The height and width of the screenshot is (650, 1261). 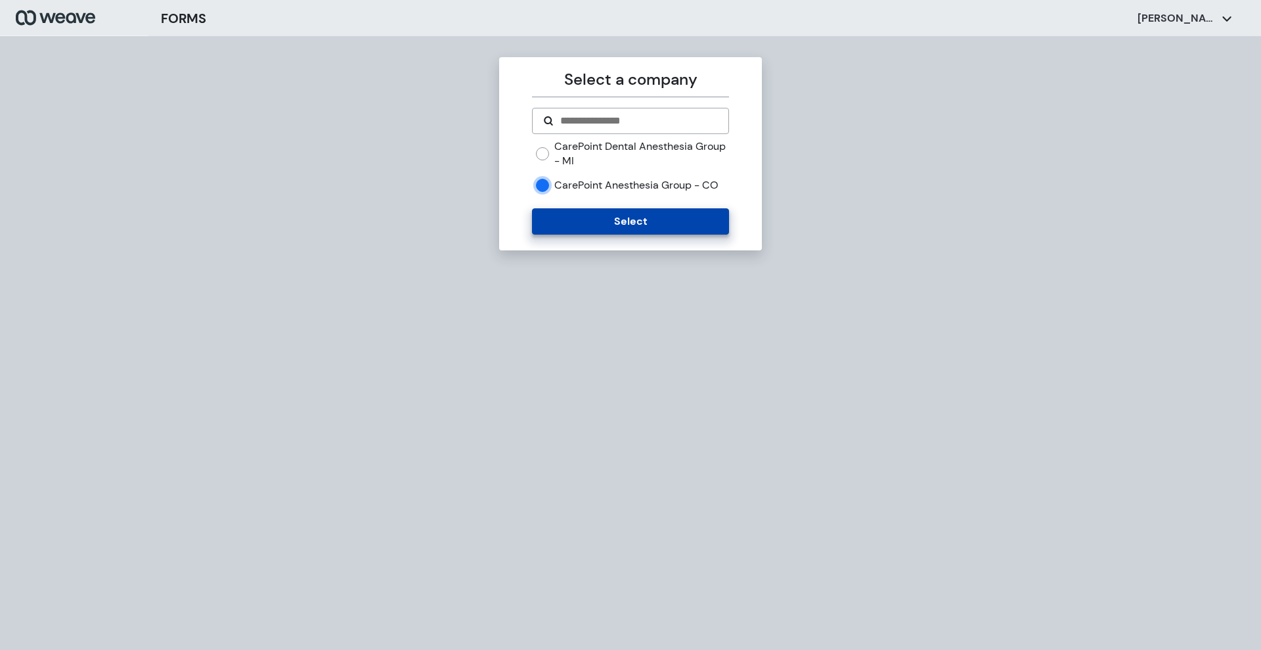 I want to click on h3: FORMS, so click(x=183, y=18).